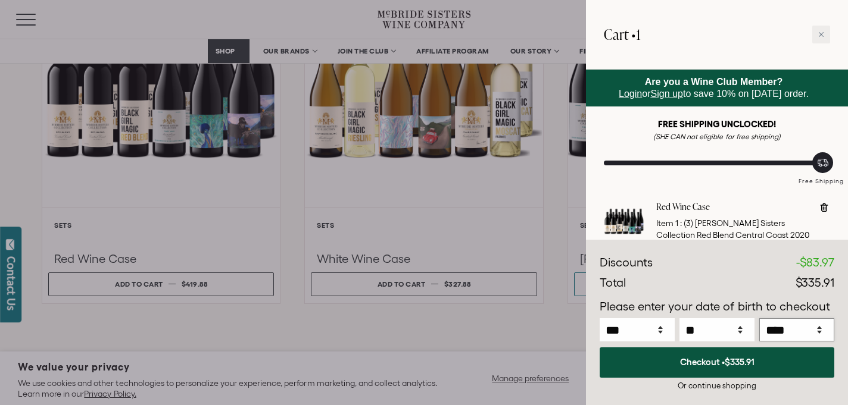 The height and width of the screenshot is (405, 848). Describe the element at coordinates (630, 93) in the screenshot. I see `a: Login` at that location.